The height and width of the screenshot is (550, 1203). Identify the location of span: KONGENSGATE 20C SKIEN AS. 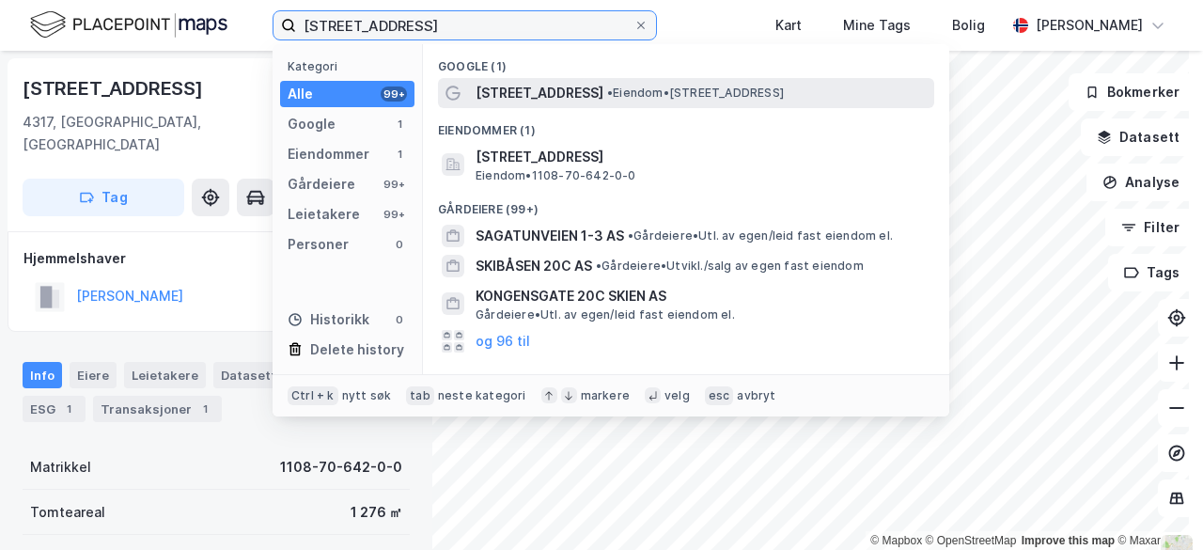
(701, 296).